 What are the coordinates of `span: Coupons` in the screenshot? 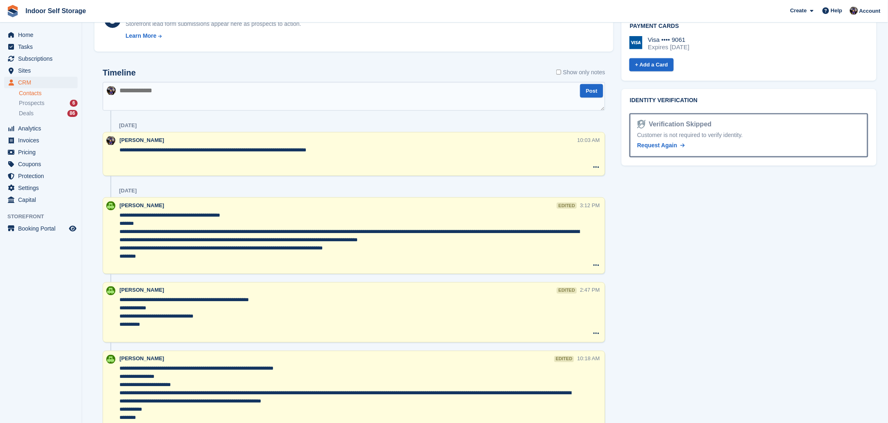 It's located at (43, 164).